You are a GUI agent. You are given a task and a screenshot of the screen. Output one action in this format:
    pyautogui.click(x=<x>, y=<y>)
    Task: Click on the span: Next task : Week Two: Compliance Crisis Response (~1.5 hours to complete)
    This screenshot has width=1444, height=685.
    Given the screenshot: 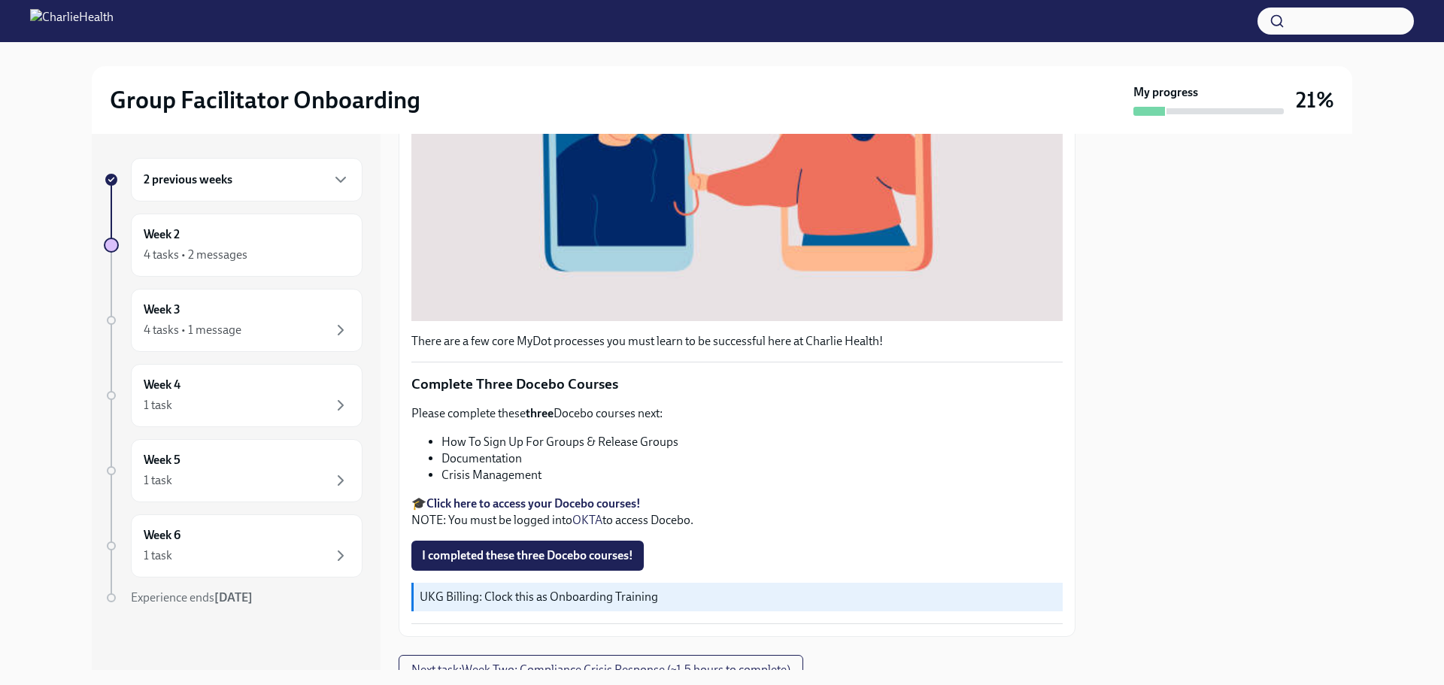 What is the action you would take?
    pyautogui.click(x=601, y=670)
    